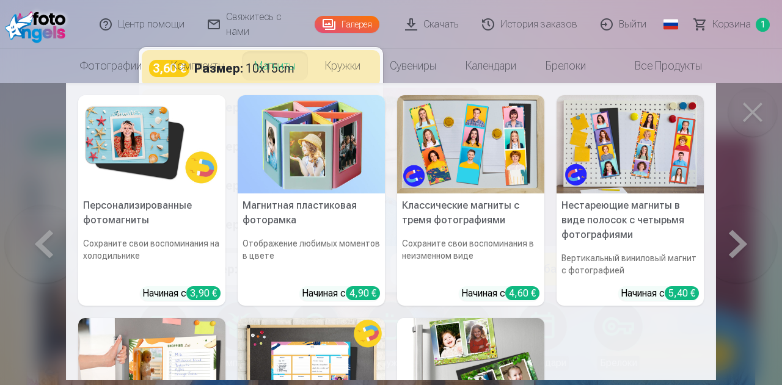 The image size is (782, 385). I want to click on a: Все продукты, so click(658, 66).